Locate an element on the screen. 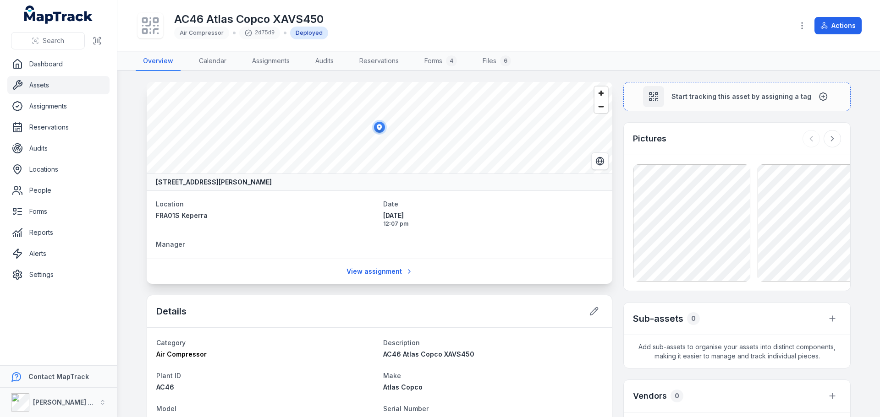  span: Location is located at coordinates (170, 204).